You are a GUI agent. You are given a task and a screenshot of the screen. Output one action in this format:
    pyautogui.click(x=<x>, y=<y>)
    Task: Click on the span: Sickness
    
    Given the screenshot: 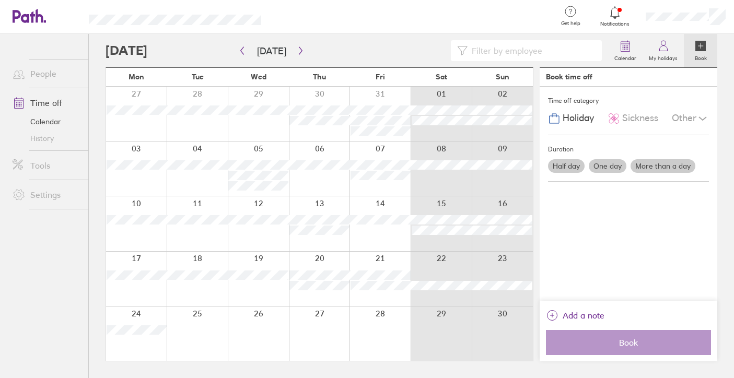 What is the action you would take?
    pyautogui.click(x=640, y=118)
    